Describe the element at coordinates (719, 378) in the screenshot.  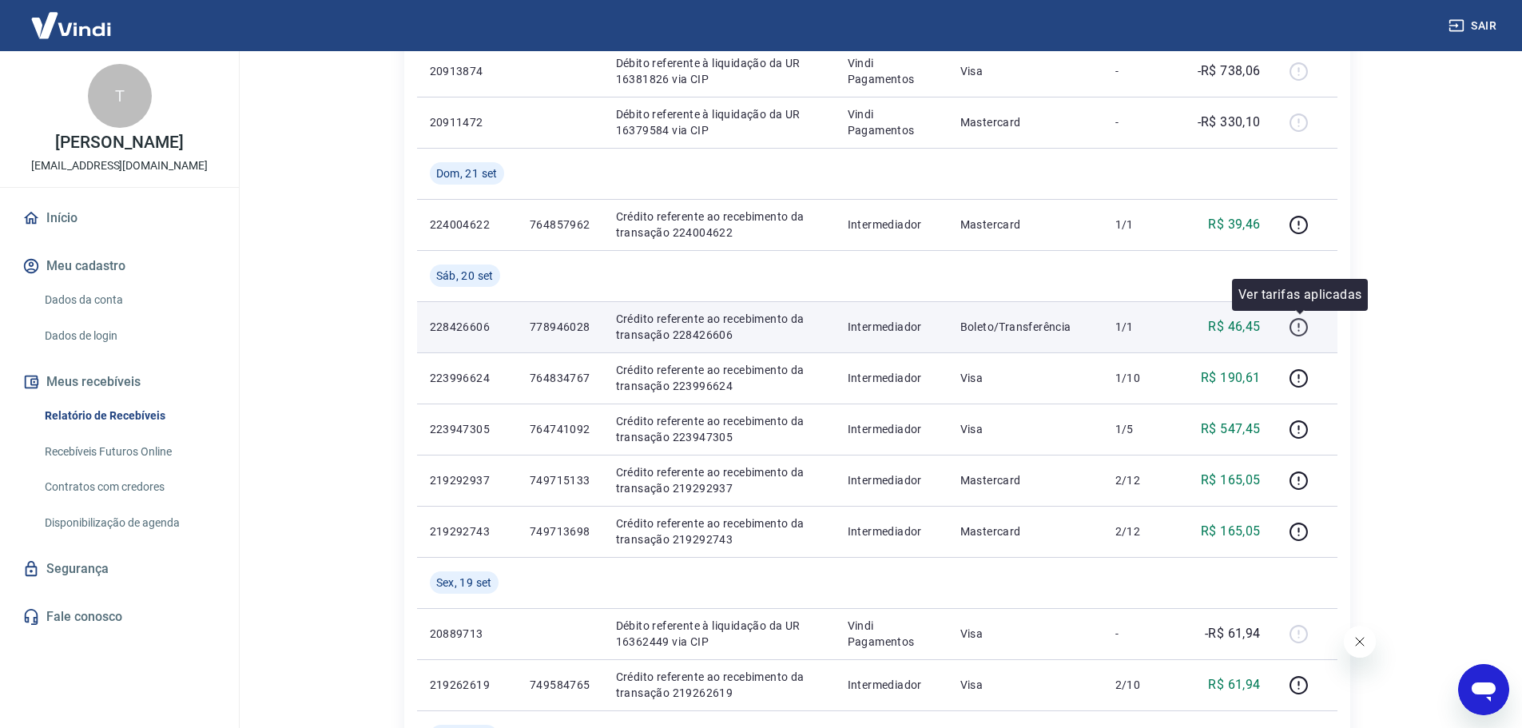
I see `p: Crédito referente ao recebimento da transação 223996624` at that location.